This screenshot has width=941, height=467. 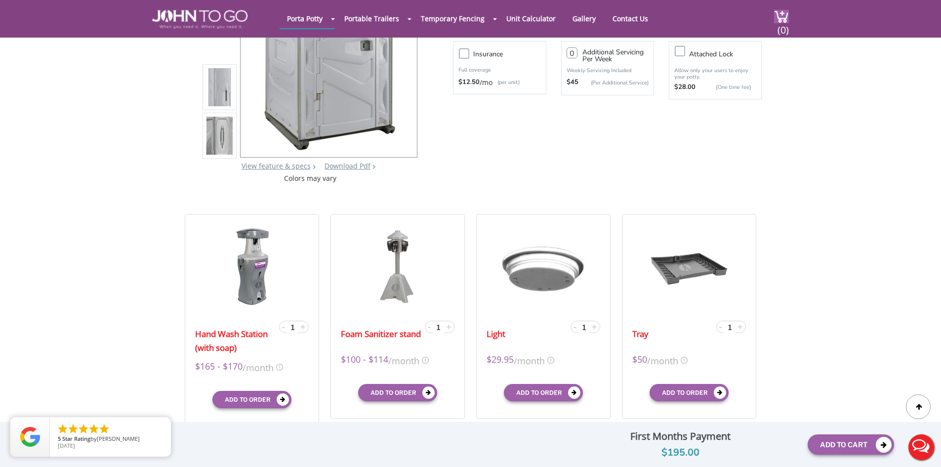 I want to click on a: Download Pdf, so click(x=347, y=165).